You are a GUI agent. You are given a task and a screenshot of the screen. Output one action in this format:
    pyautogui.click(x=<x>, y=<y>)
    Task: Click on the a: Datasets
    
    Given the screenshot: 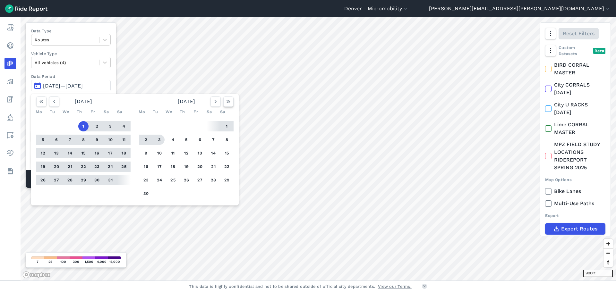 What is the action you would take?
    pyautogui.click(x=10, y=171)
    